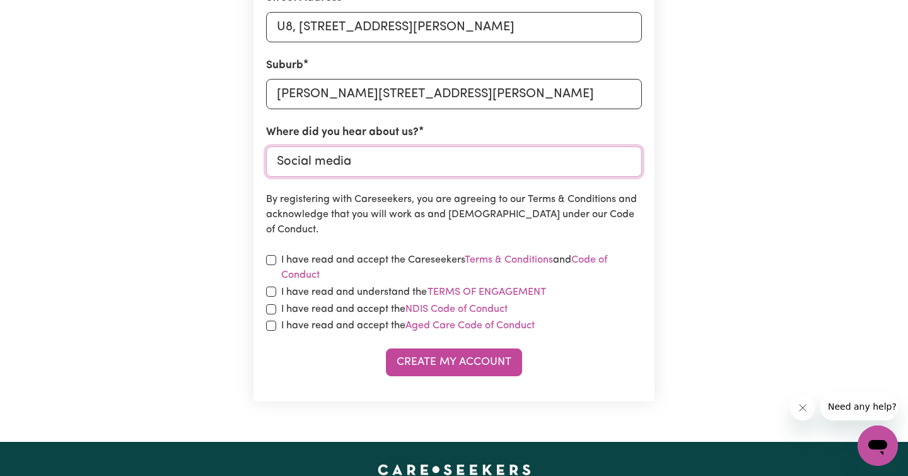 The height and width of the screenshot is (476, 908). Describe the element at coordinates (509, 260) in the screenshot. I see `a: Terms & Conditions` at that location.